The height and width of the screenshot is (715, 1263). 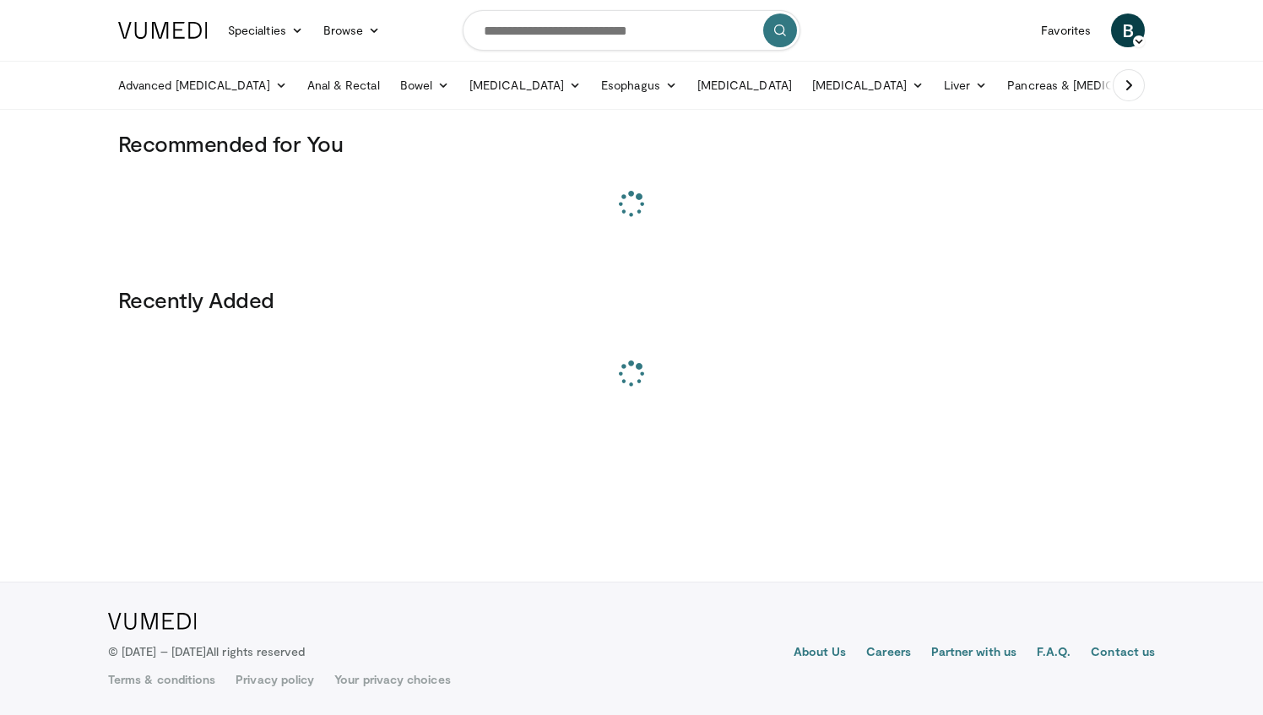 I want to click on span: B, so click(x=1128, y=30).